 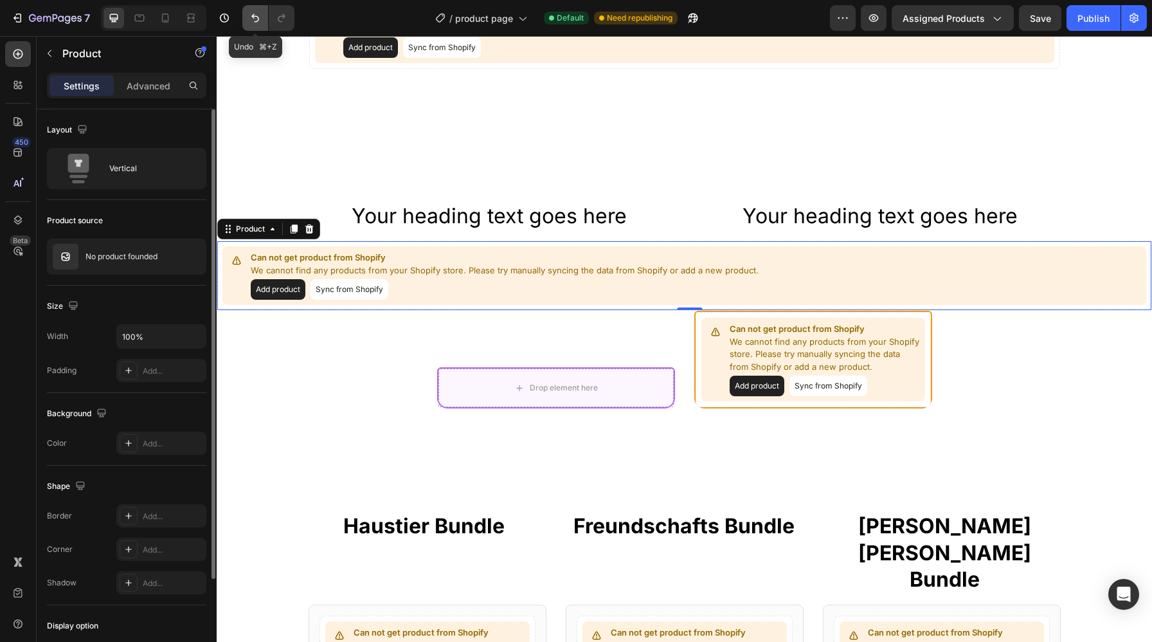 What do you see at coordinates (50, 18) in the screenshot?
I see `button: 7` at bounding box center [50, 18].